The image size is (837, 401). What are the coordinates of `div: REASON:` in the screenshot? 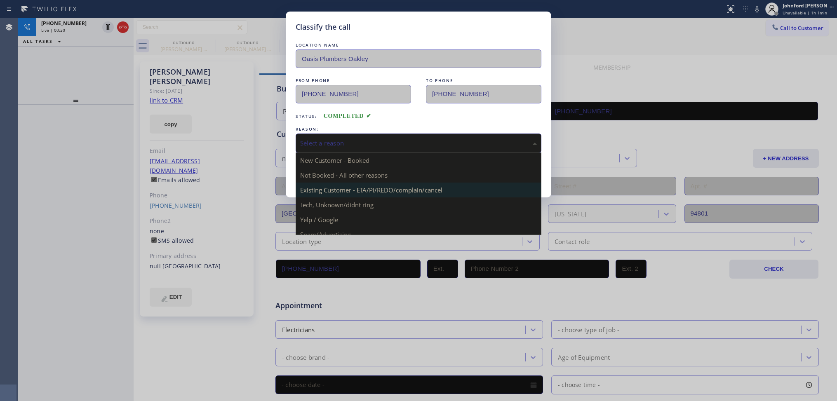 It's located at (419, 129).